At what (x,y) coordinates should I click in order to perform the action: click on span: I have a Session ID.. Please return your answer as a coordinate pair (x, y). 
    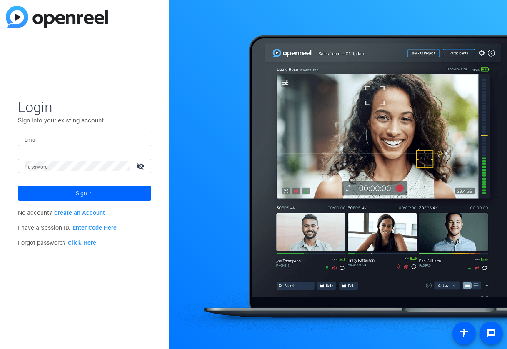
    Looking at the image, I should click on (67, 228).